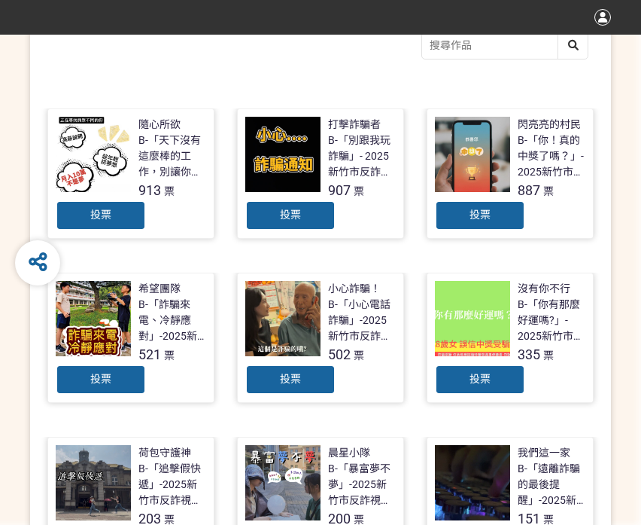 The image size is (641, 525). What do you see at coordinates (160, 124) in the screenshot?
I see `div: 隨心所欲` at bounding box center [160, 124].